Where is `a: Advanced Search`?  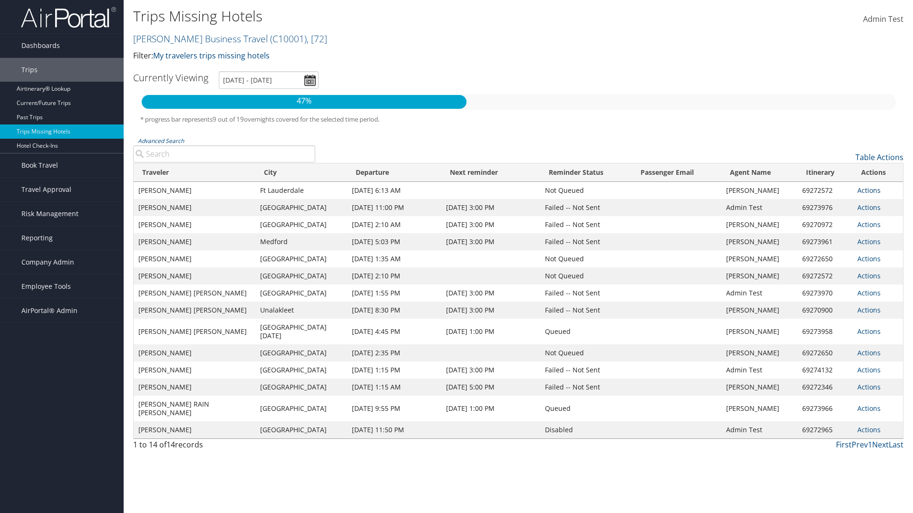
a: Advanced Search is located at coordinates (161, 141).